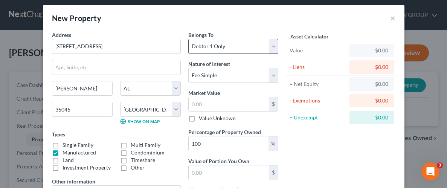 Image resolution: width=447 pixels, height=188 pixels. I want to click on div: - Exemptions, so click(318, 101).